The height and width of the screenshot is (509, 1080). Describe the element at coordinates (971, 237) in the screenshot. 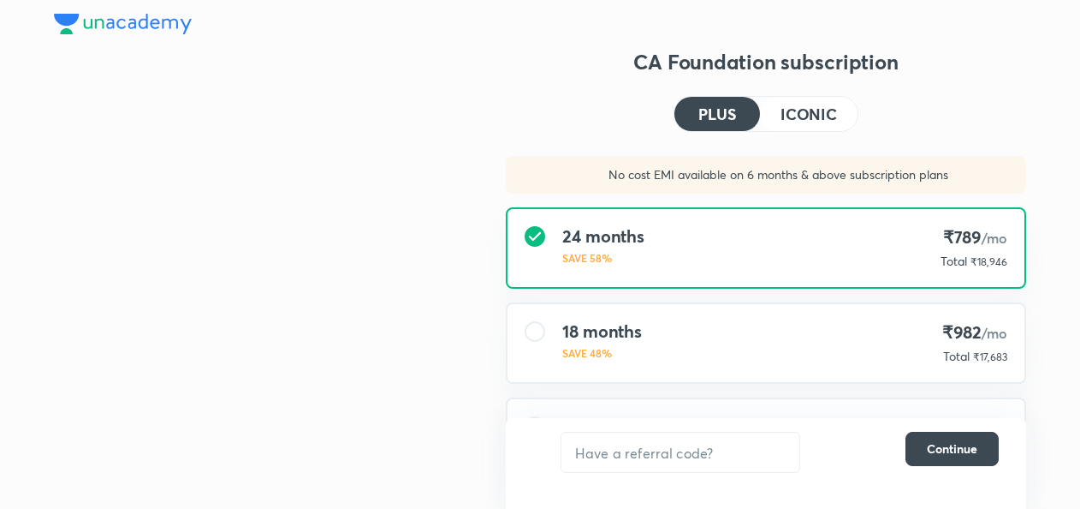

I see `h4: ₹789` at that location.